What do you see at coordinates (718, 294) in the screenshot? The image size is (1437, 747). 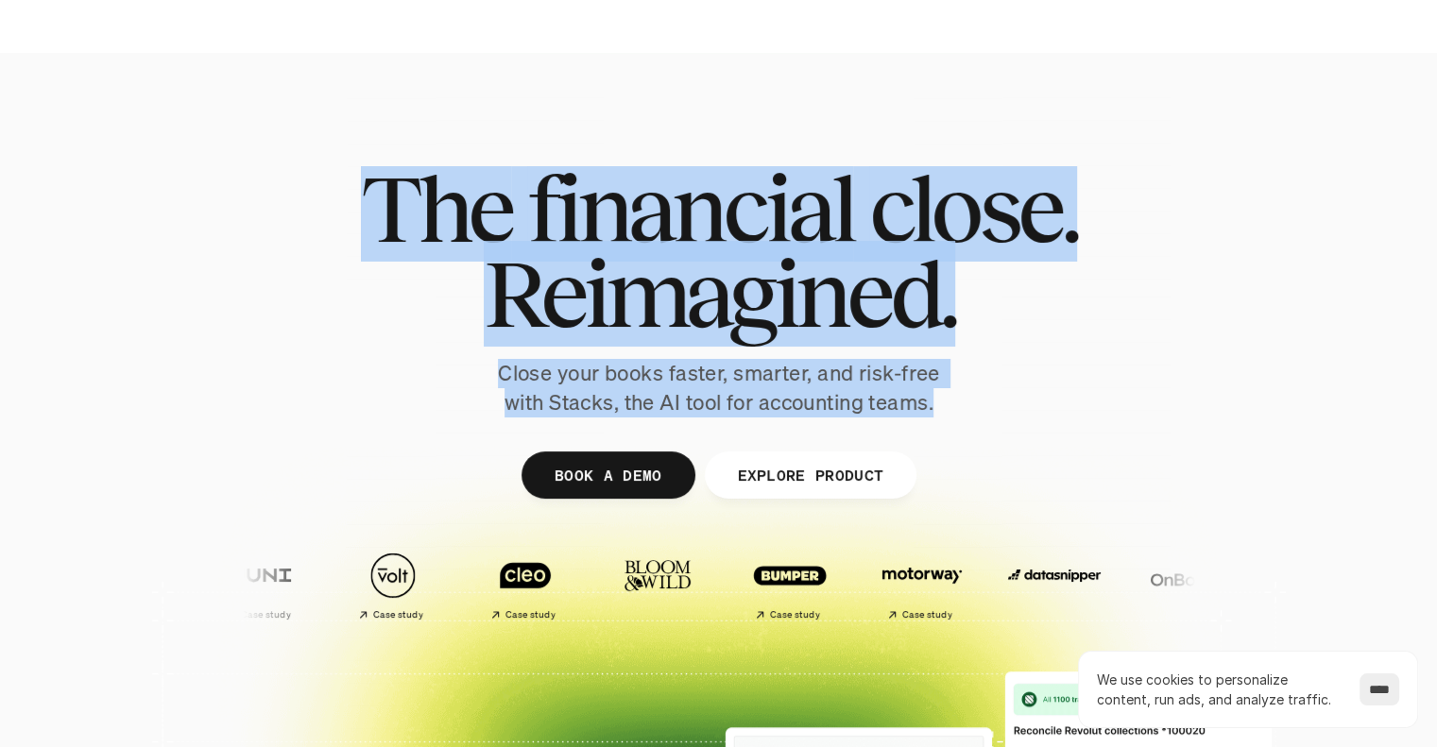 I see `span: Reimagined.` at bounding box center [718, 294].